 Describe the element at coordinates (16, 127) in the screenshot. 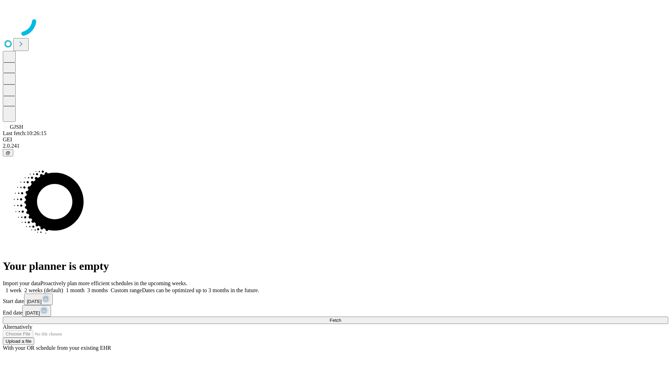

I see `span: GJSH` at that location.